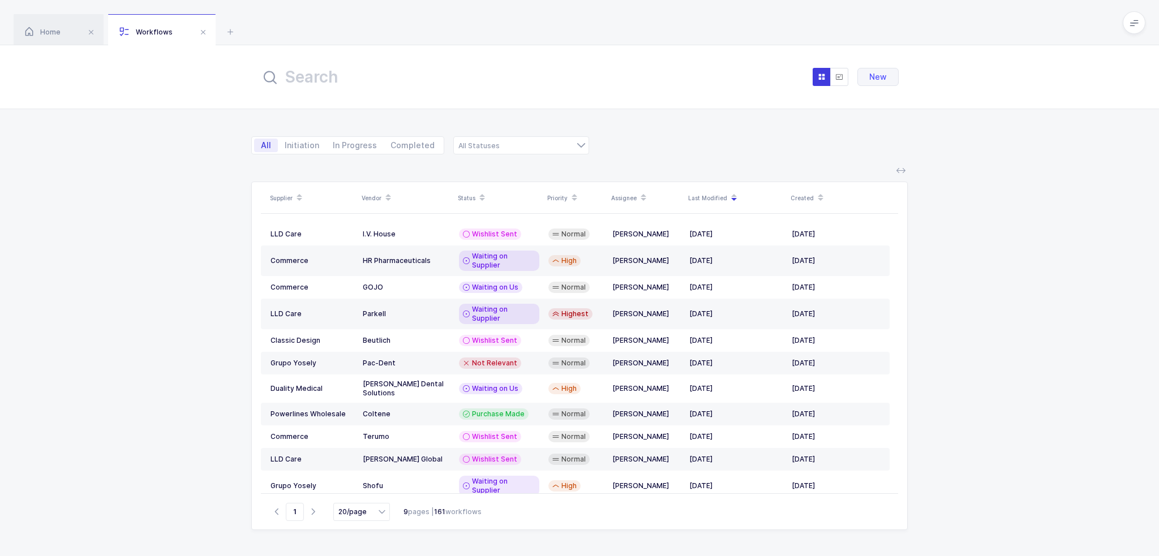 Image resolution: width=1159 pixels, height=556 pixels. I want to click on div: Shofu, so click(406, 486).